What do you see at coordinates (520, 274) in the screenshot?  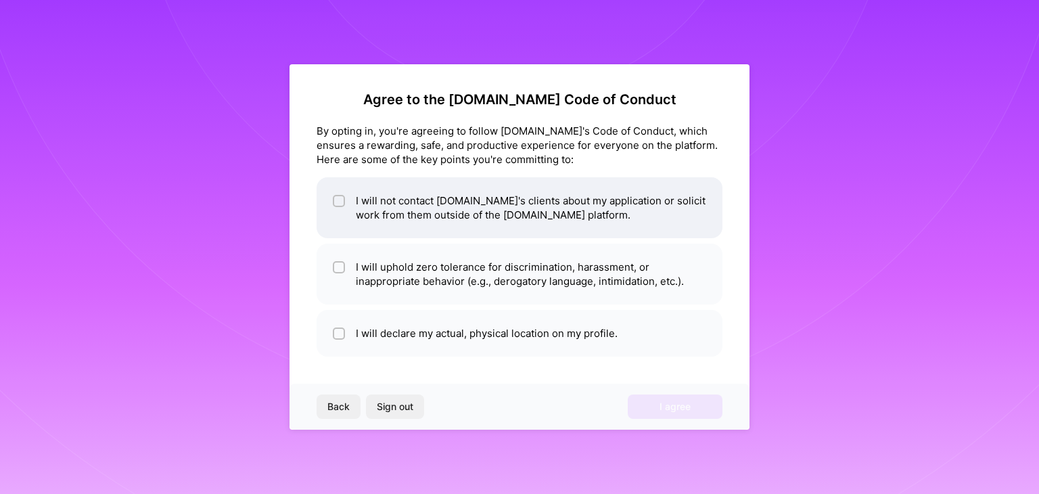 I see `li: I will uphold zero tolerance for discrimination, harassment, or inappropriate behavior (e.g., der...` at bounding box center [520, 274].